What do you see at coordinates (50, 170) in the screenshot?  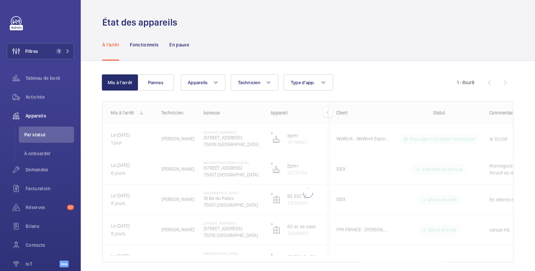 I see `span: Demandes` at bounding box center [50, 170].